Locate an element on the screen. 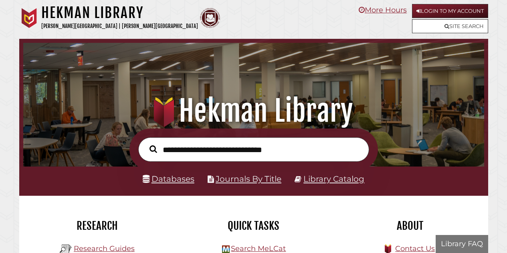 The image size is (507, 253). a: Journals By Title is located at coordinates (248, 179).